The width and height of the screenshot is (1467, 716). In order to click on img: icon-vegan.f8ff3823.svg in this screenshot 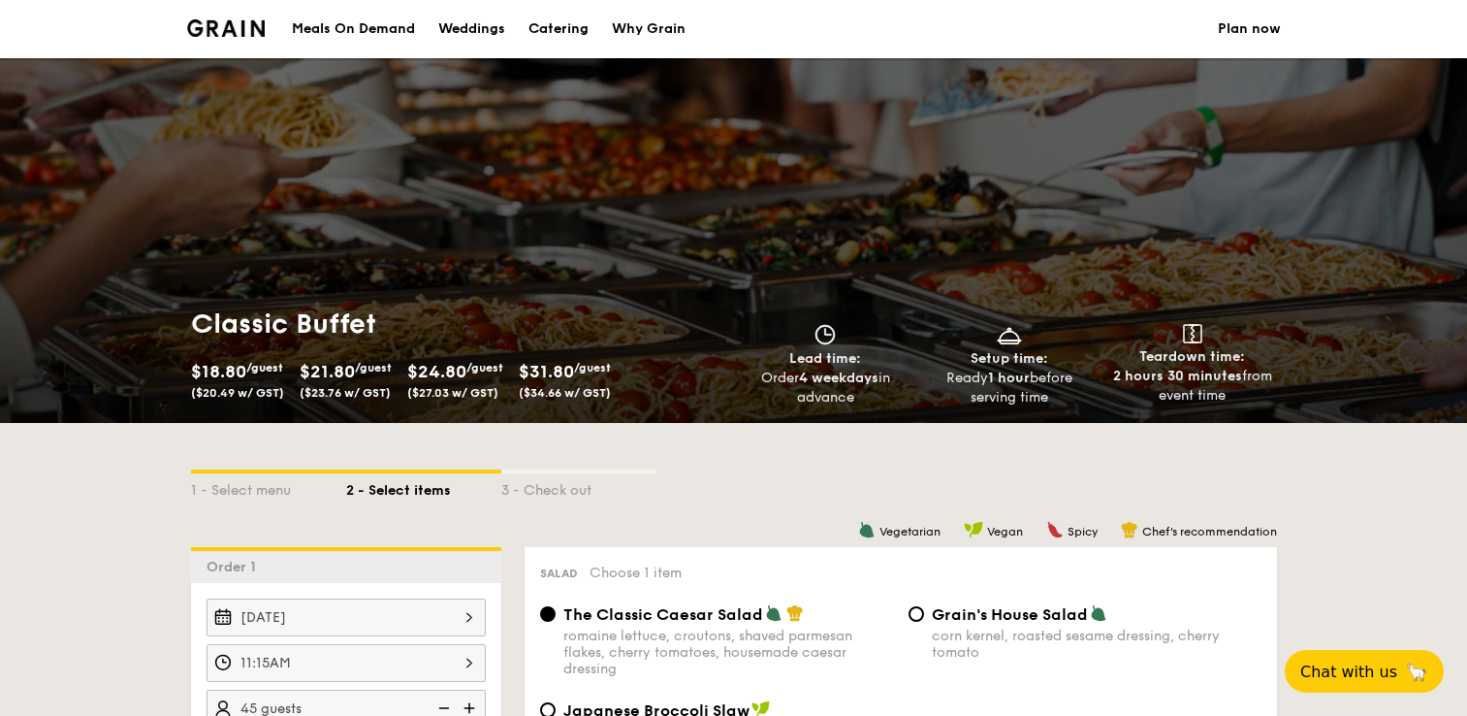, I will do `click(974, 529)`.